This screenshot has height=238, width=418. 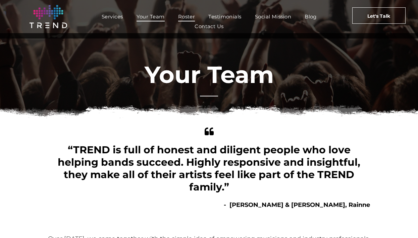 What do you see at coordinates (209, 75) in the screenshot?
I see `font: Your Team` at bounding box center [209, 75].